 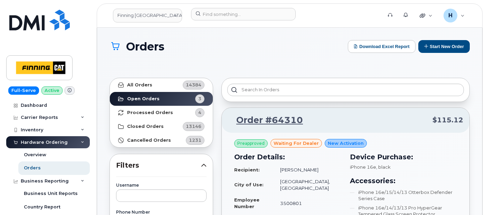 What do you see at coordinates (247, 170) in the screenshot?
I see `strong: Recipient:` at bounding box center [247, 170].